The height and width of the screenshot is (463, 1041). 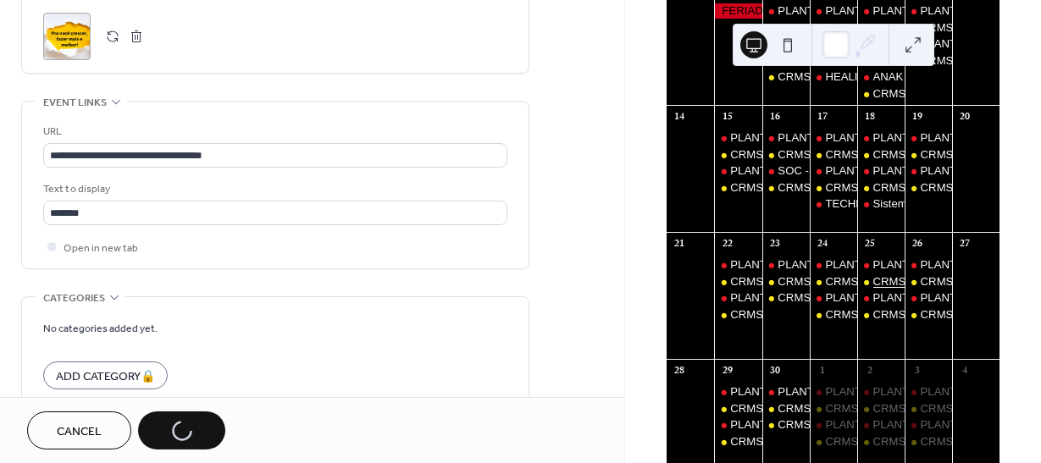 I want to click on div: 4, so click(x=964, y=371).